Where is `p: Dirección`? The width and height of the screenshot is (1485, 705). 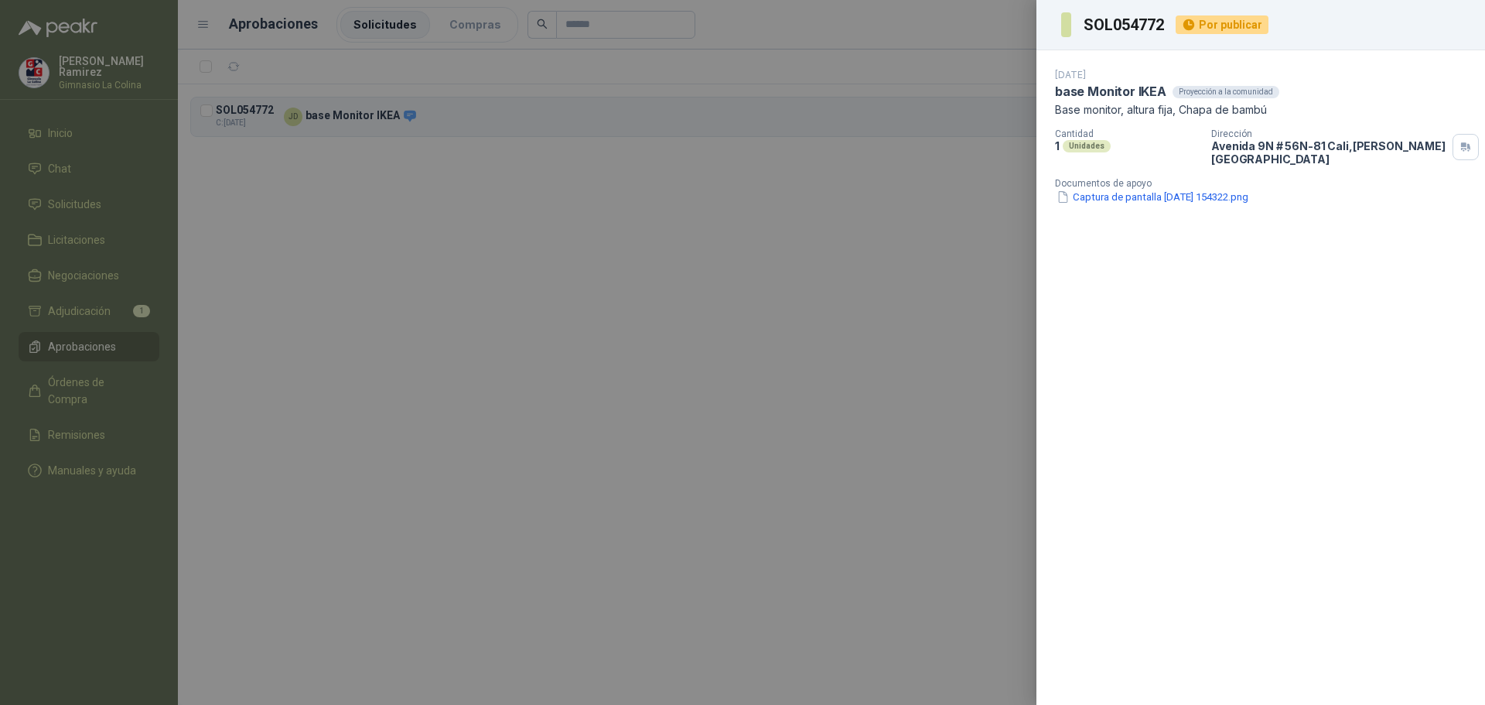 p: Dirección is located at coordinates (1329, 134).